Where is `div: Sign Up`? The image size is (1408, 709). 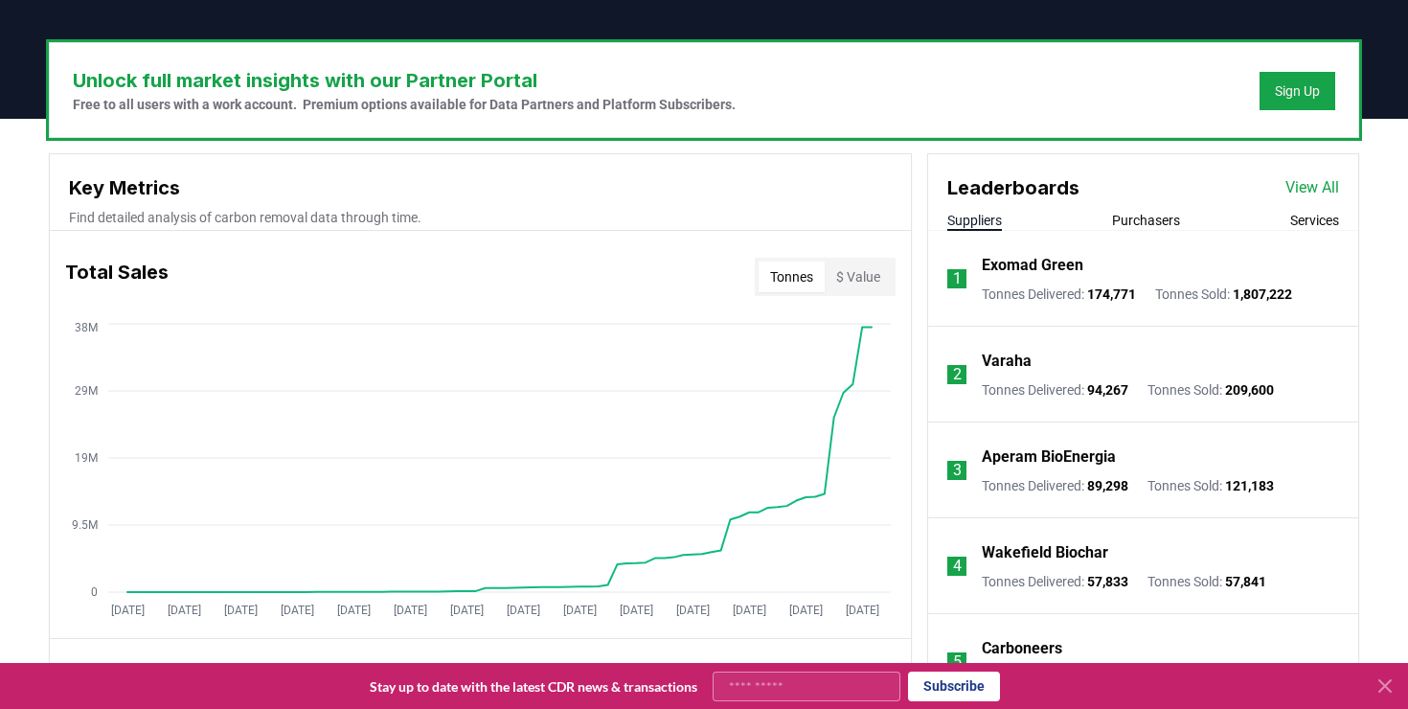 div: Sign Up is located at coordinates (1297, 91).